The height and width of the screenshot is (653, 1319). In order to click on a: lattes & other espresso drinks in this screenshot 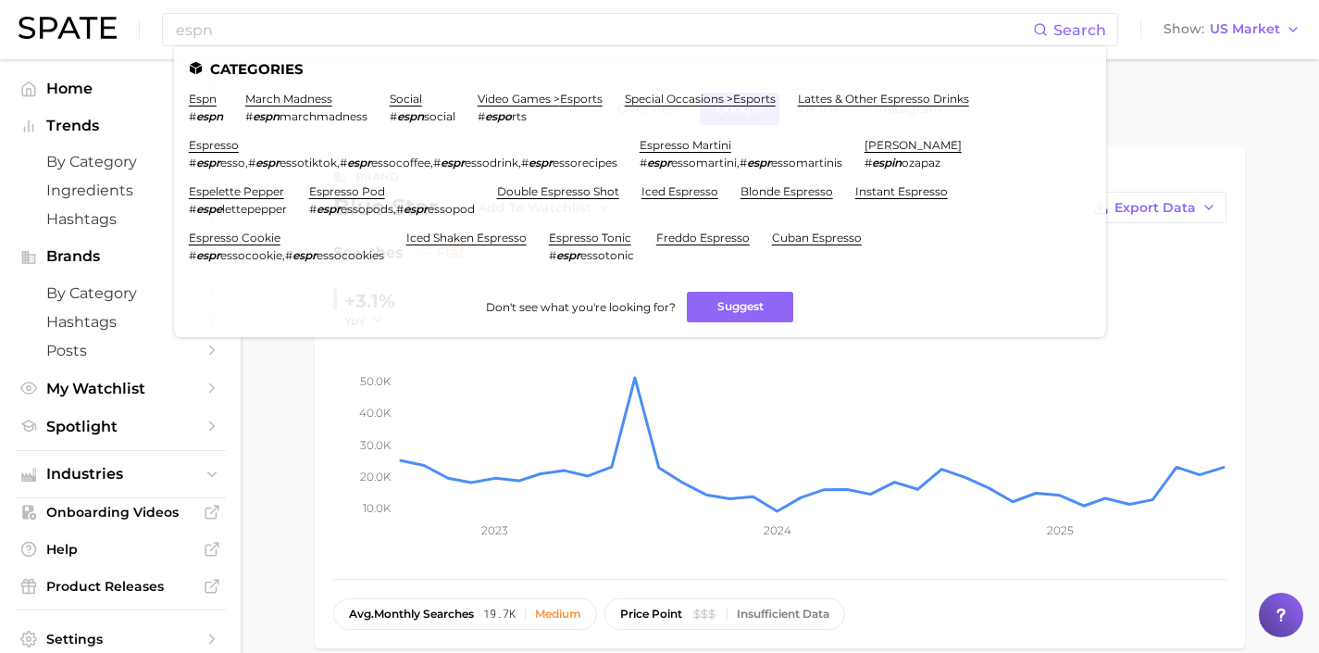, I will do `click(883, 98)`.